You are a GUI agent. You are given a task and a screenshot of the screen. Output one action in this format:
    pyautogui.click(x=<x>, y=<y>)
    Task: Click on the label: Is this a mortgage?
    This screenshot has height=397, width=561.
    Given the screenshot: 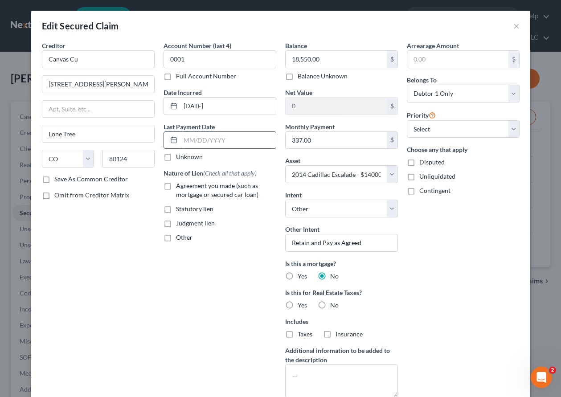 What is the action you would take?
    pyautogui.click(x=341, y=263)
    